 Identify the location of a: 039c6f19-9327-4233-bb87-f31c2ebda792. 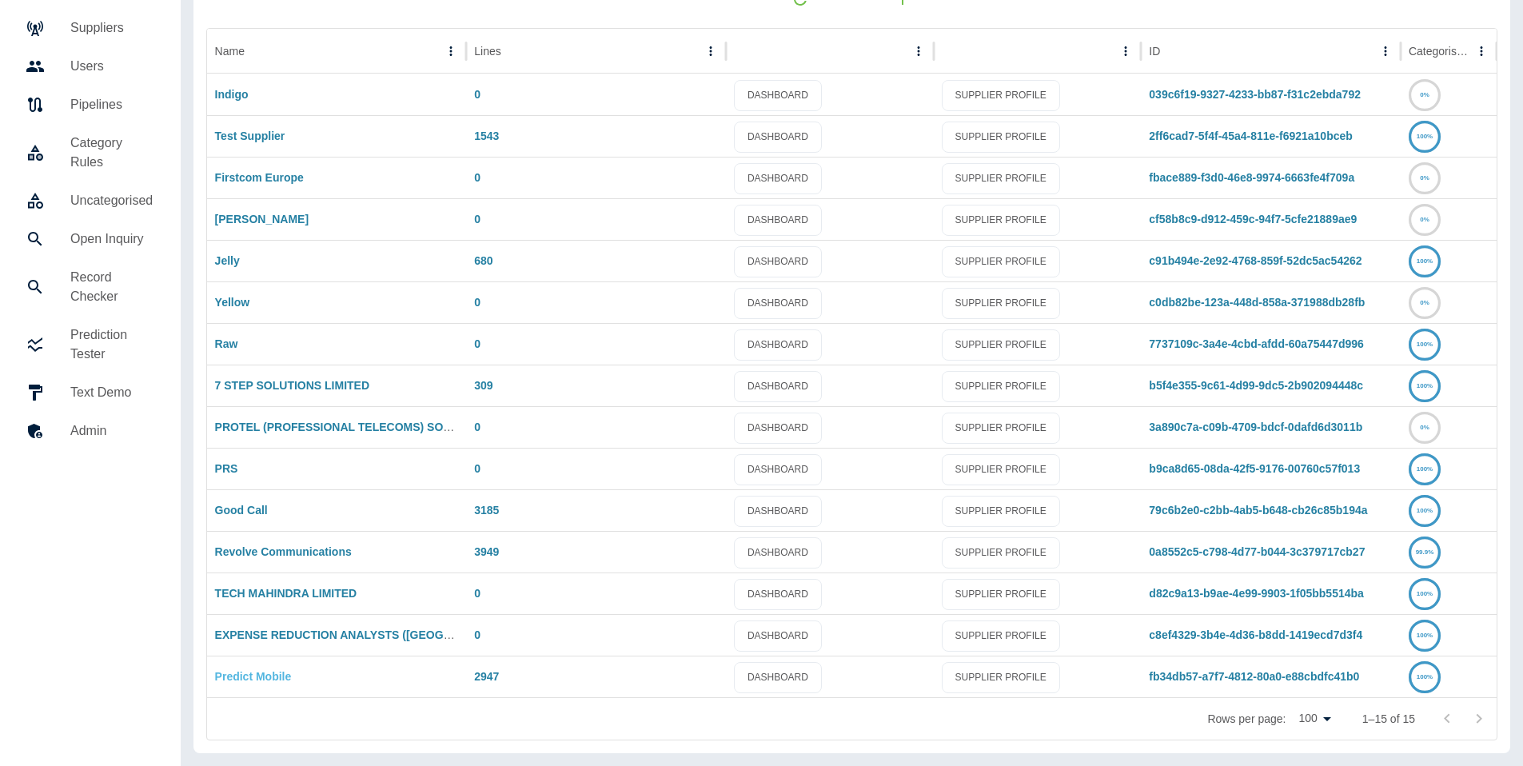
(1254, 94).